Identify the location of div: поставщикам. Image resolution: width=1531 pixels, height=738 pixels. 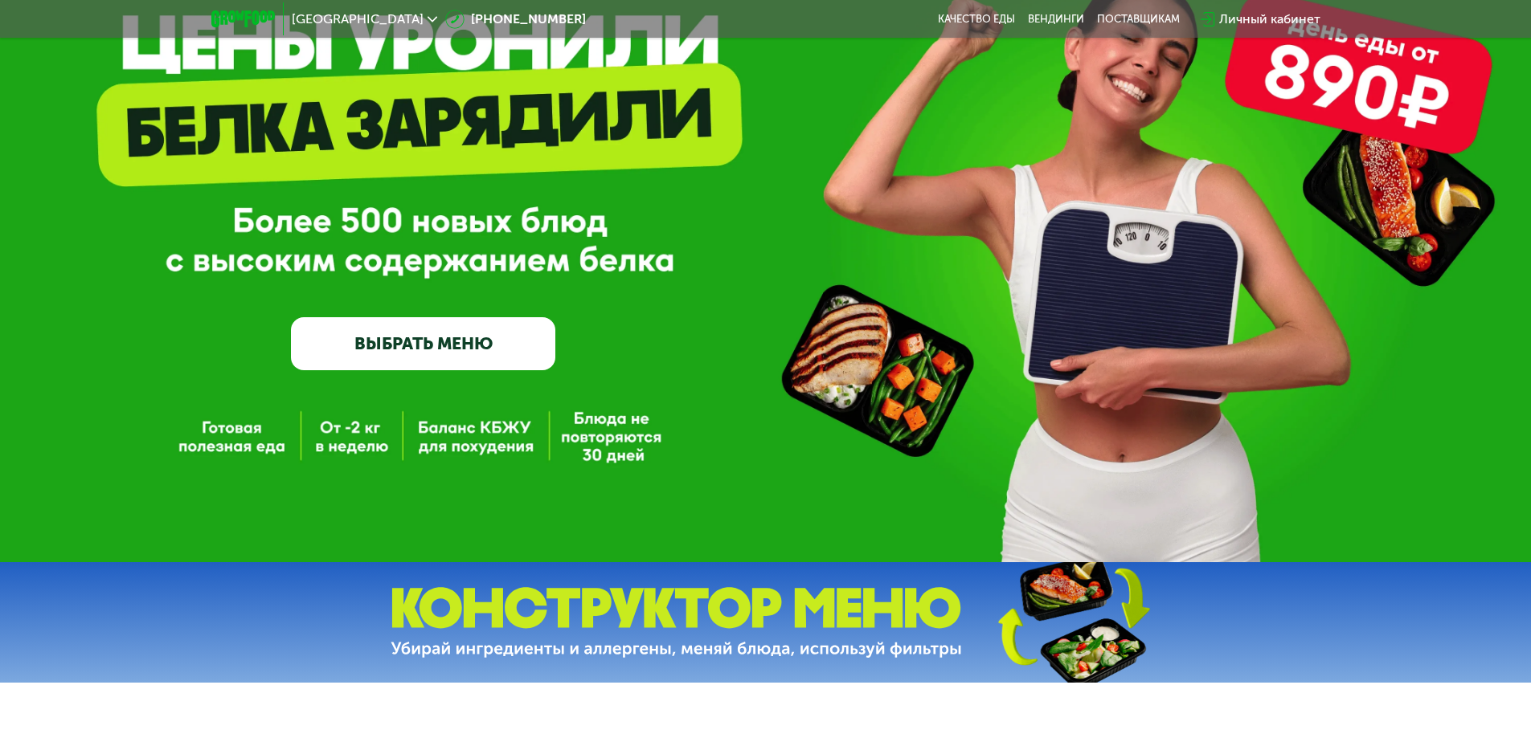
(1138, 19).